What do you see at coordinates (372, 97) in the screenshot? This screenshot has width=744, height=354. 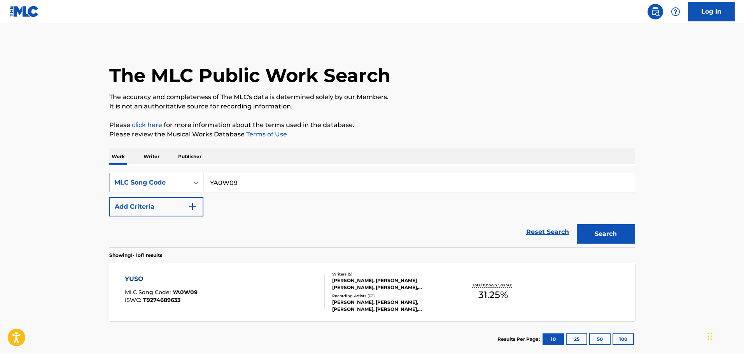 I see `p: The accuracy and completeness of The MLC's data is determined solely by our Members.` at bounding box center [372, 97].